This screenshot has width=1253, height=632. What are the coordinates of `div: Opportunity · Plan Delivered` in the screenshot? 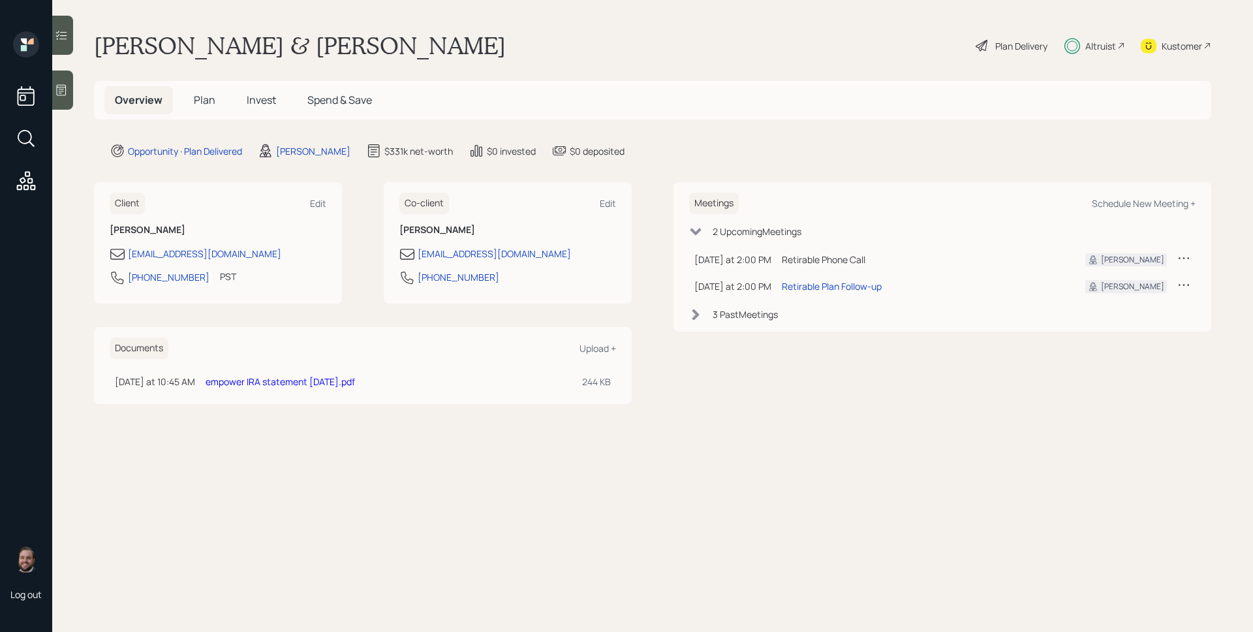 It's located at (185, 151).